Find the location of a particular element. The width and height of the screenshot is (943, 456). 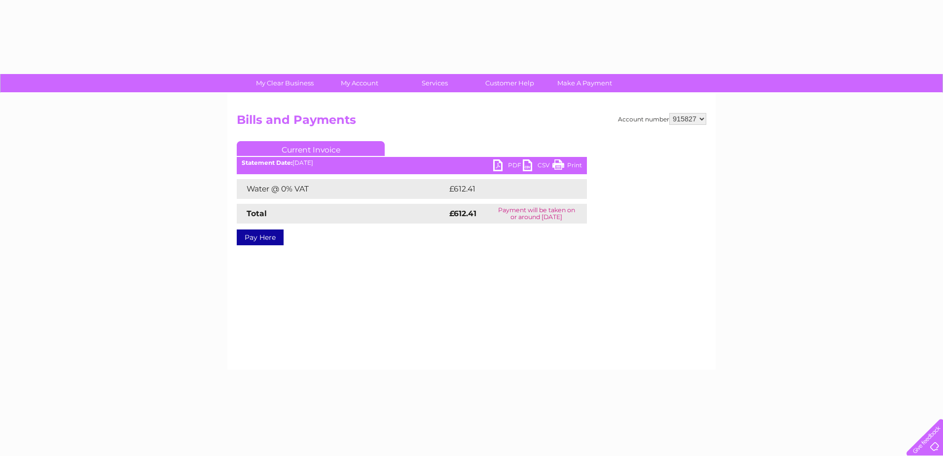

a: My Account is located at coordinates (360, 83).